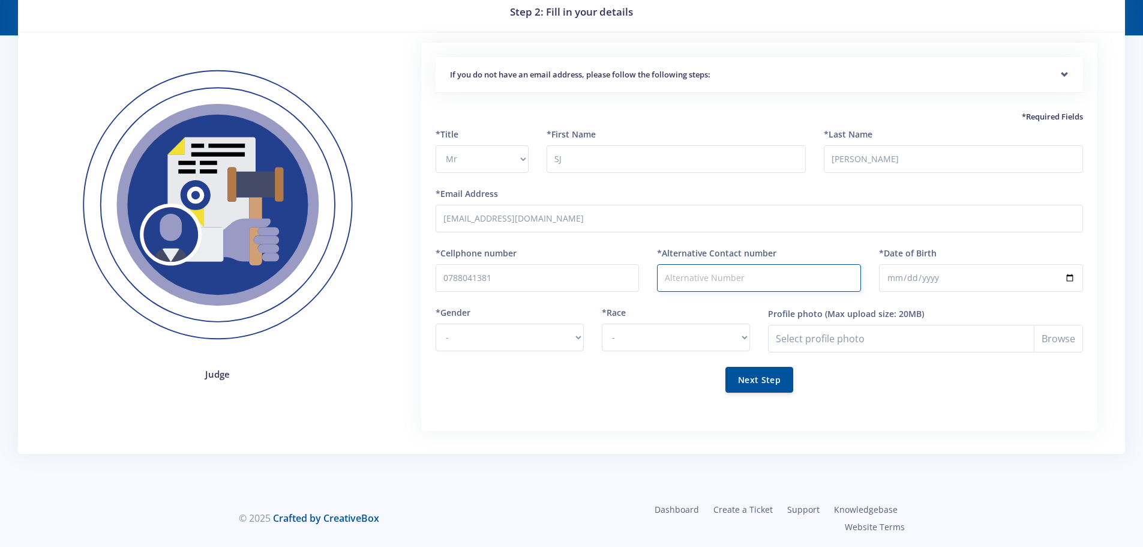 The height and width of the screenshot is (547, 1143). I want to click on button: Next Step, so click(759, 379).